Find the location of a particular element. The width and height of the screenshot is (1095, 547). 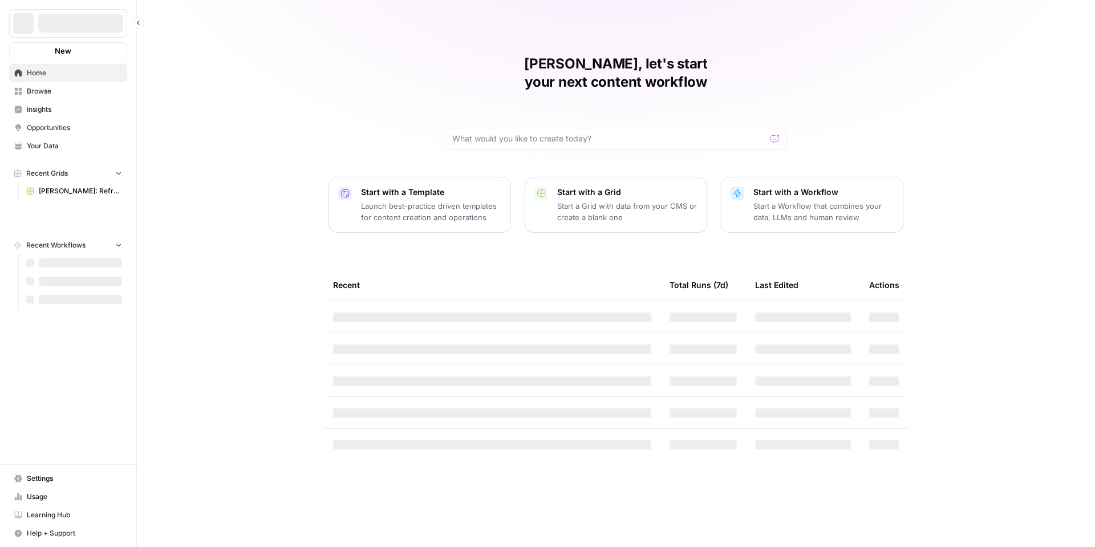

a: Settings is located at coordinates (68, 478).